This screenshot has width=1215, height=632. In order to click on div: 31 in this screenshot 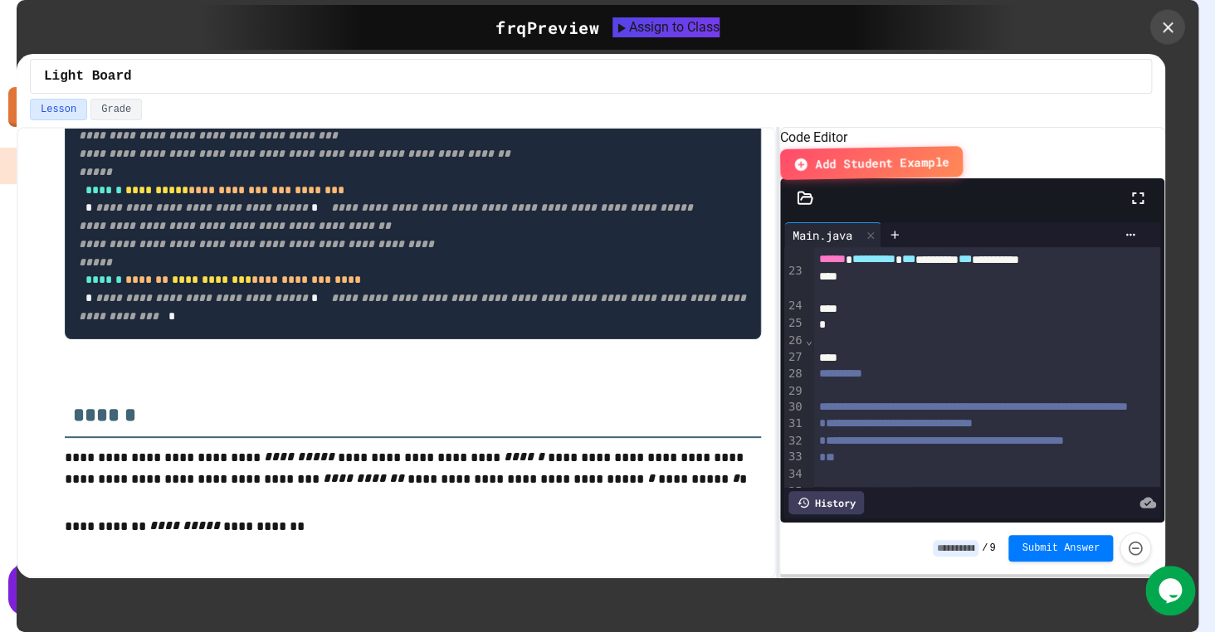, I will do `click(794, 424)`.